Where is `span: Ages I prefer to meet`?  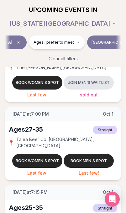
span: Ages I prefer to meet is located at coordinates (54, 42).